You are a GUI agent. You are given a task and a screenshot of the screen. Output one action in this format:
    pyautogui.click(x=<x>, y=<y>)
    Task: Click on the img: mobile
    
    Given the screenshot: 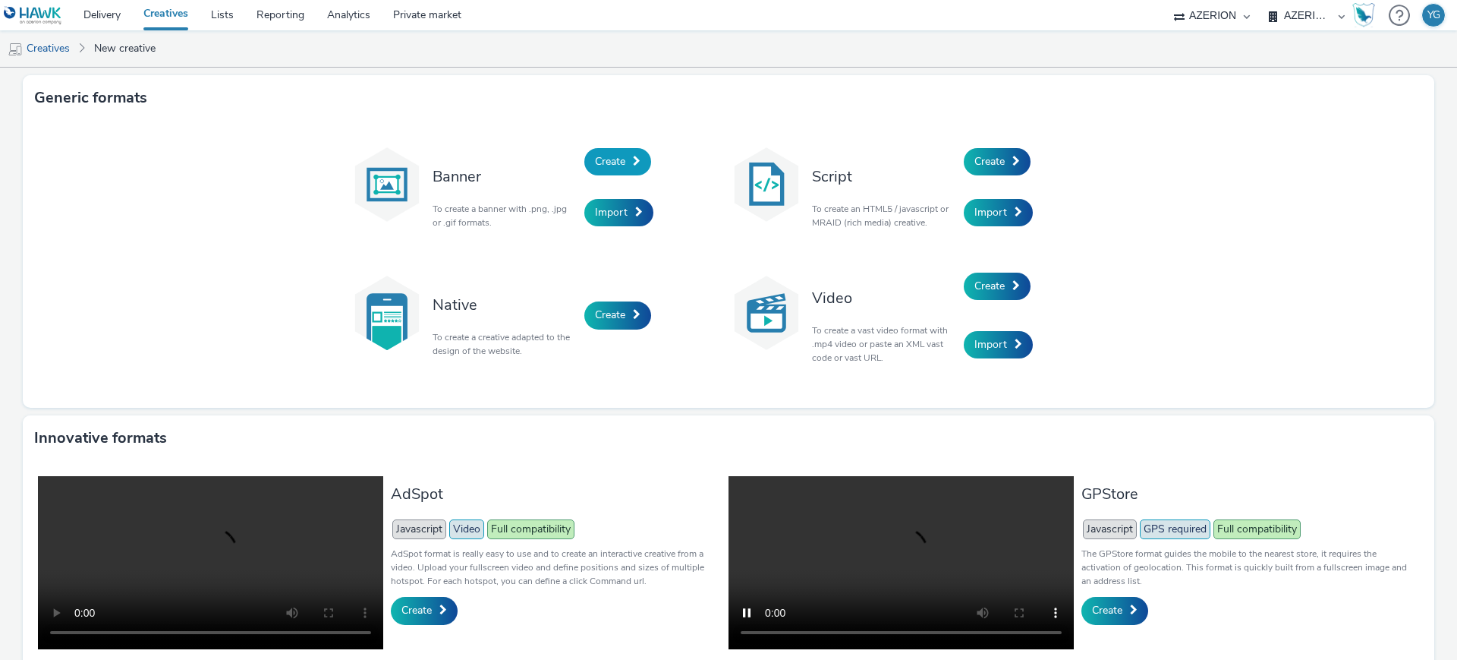 What is the action you would take?
    pyautogui.click(x=15, y=49)
    